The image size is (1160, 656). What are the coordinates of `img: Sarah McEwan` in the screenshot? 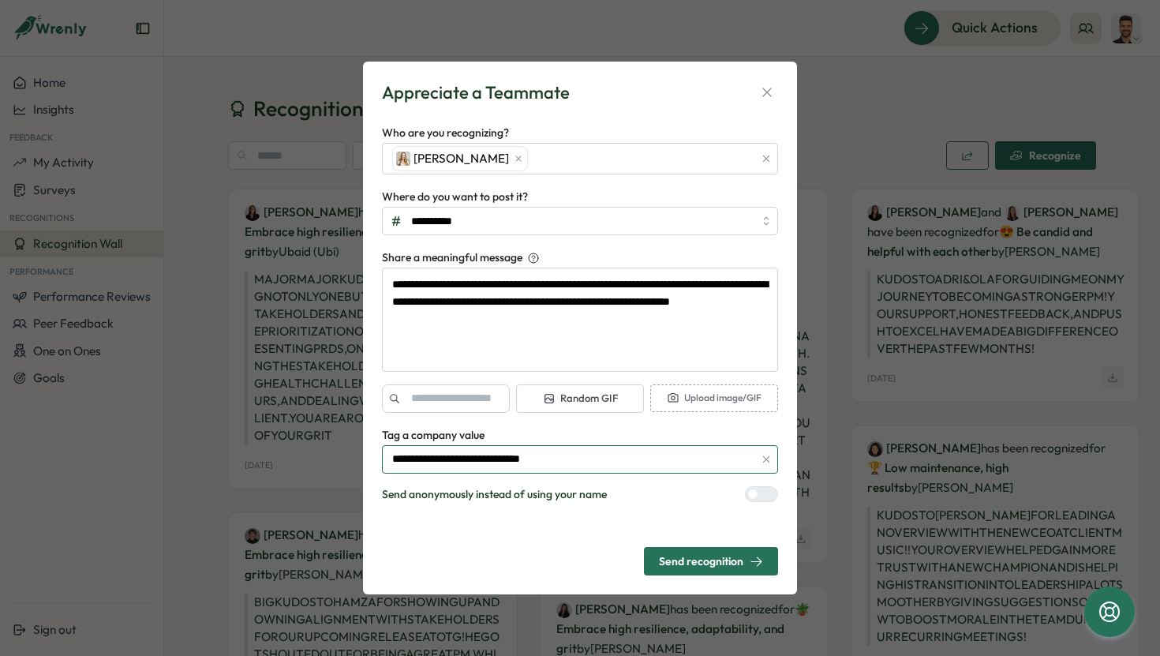 It's located at (403, 159).